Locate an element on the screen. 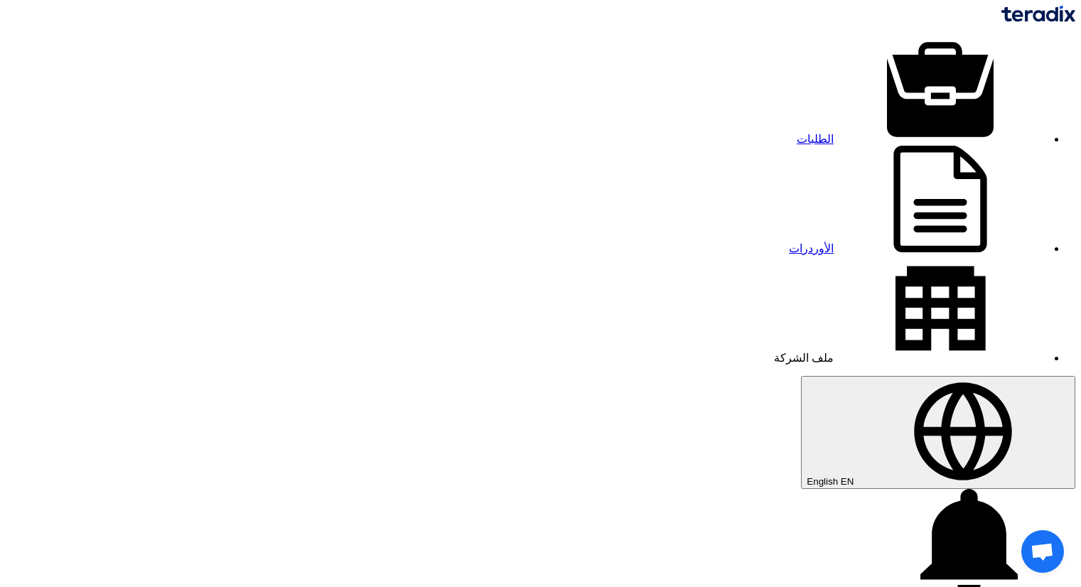  span: EN is located at coordinates (847, 481).